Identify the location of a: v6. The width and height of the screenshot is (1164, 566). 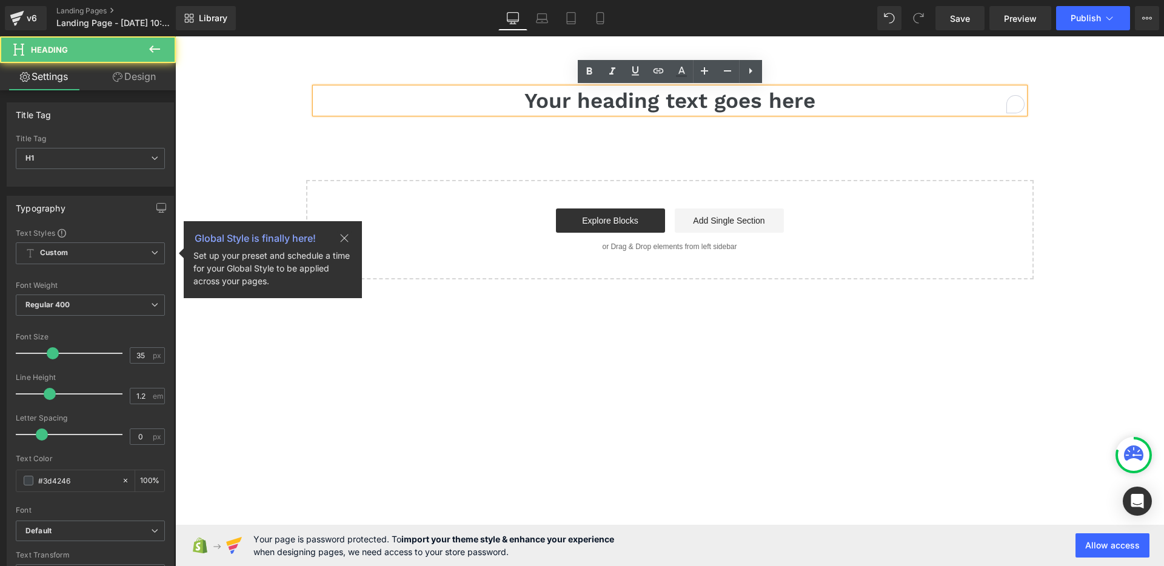
(25, 18).